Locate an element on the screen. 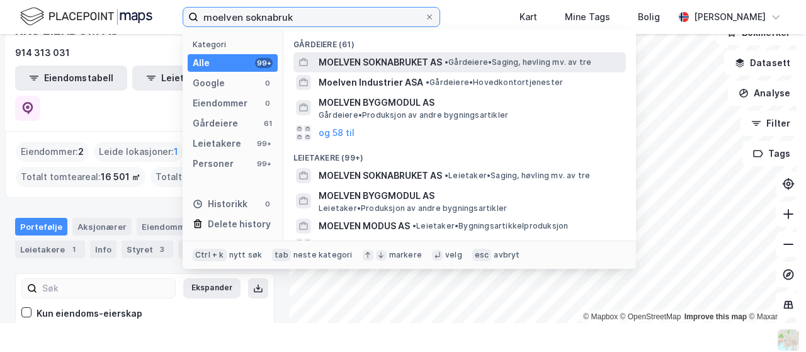 This screenshot has width=806, height=352. div: Info is located at coordinates (103, 249).